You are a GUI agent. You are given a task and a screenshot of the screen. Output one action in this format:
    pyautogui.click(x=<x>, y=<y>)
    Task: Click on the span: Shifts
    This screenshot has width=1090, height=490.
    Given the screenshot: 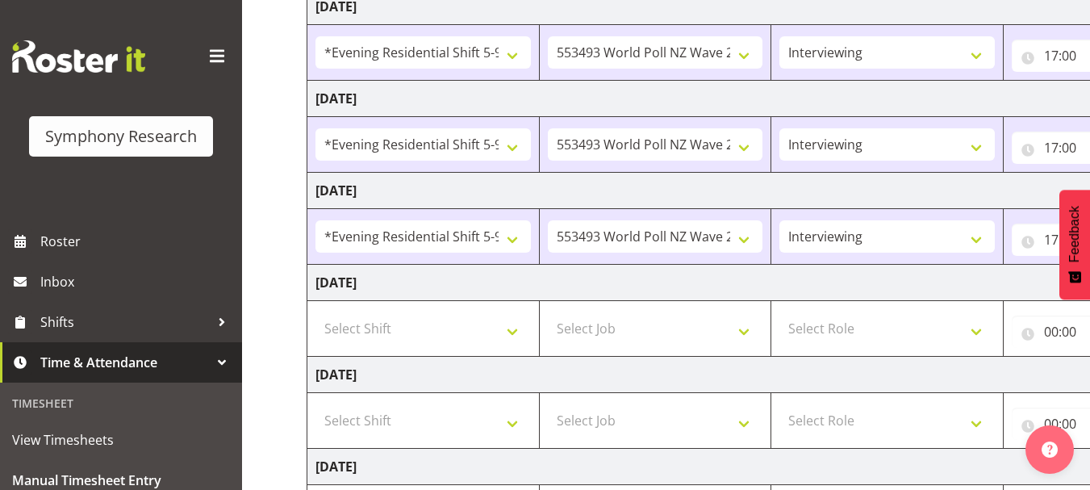 What is the action you would take?
    pyautogui.click(x=125, y=322)
    